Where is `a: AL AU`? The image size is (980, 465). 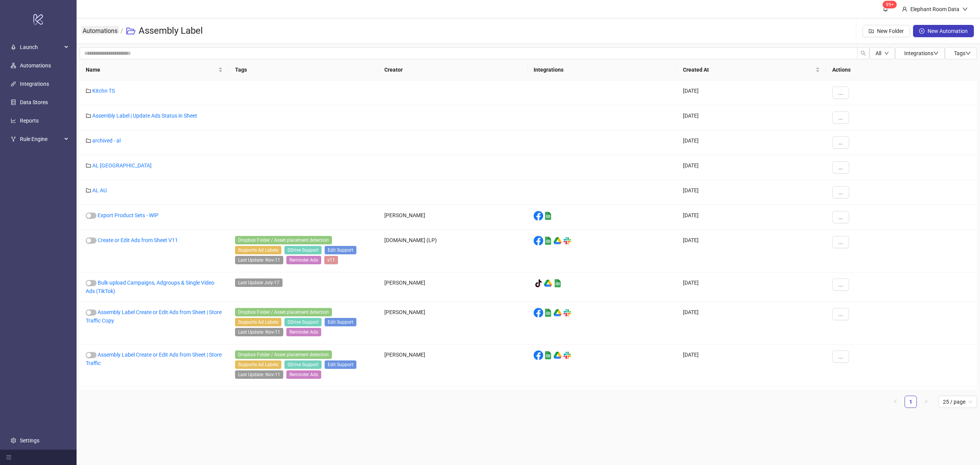 a: AL AU is located at coordinates (100, 190).